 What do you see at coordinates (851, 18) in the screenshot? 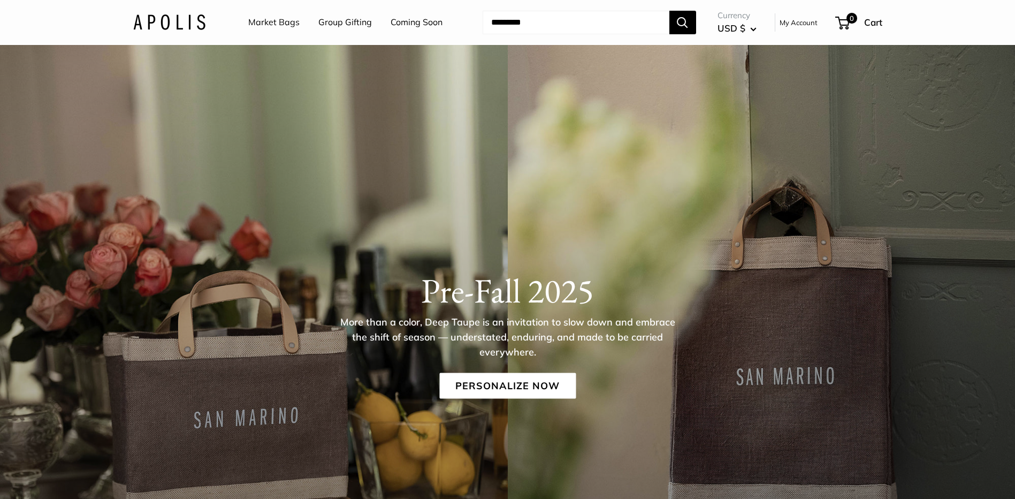
I see `span: 0` at bounding box center [851, 18].